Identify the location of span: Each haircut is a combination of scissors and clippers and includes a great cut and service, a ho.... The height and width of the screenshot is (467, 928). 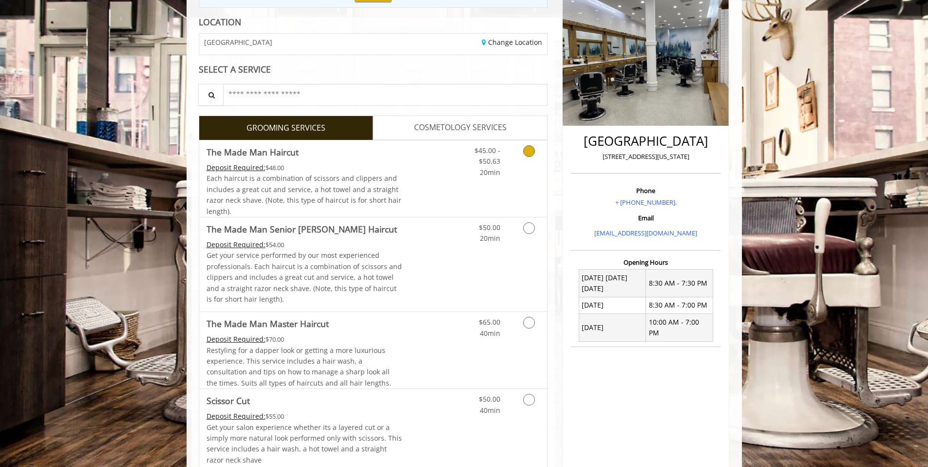
(304, 194).